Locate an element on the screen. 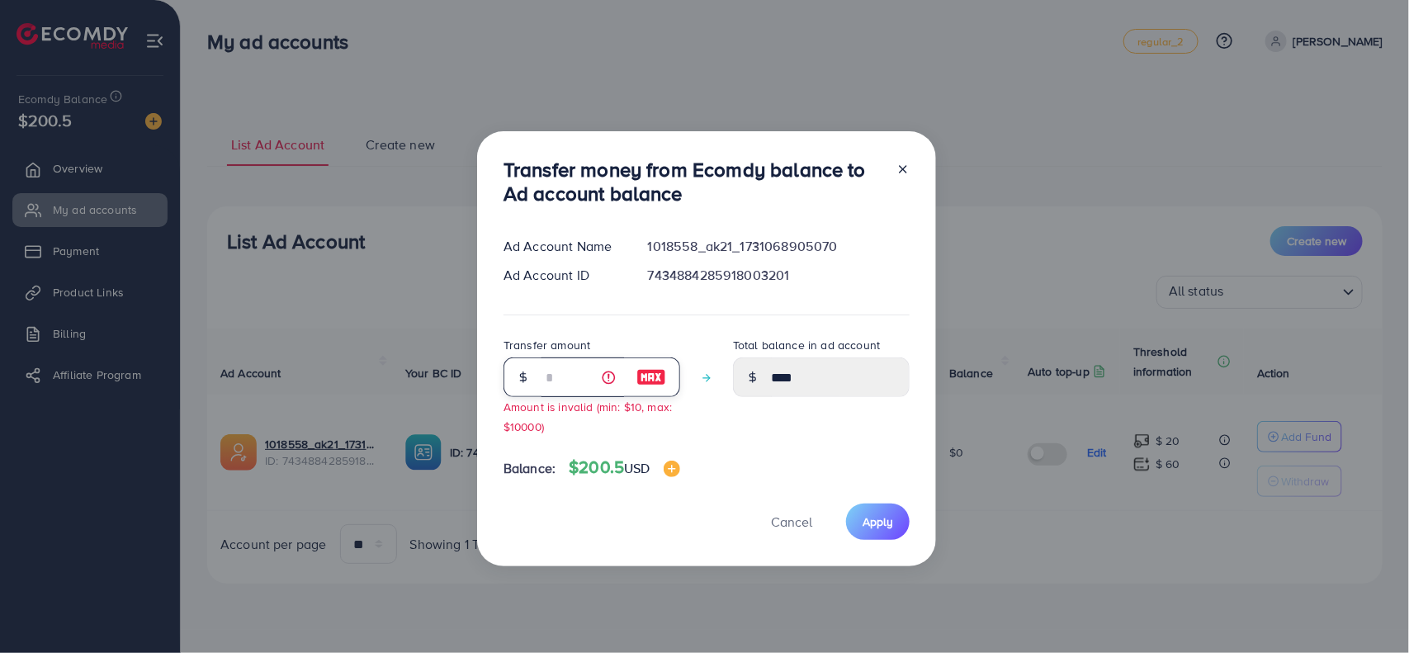  button: Cancel is located at coordinates (792, 521).